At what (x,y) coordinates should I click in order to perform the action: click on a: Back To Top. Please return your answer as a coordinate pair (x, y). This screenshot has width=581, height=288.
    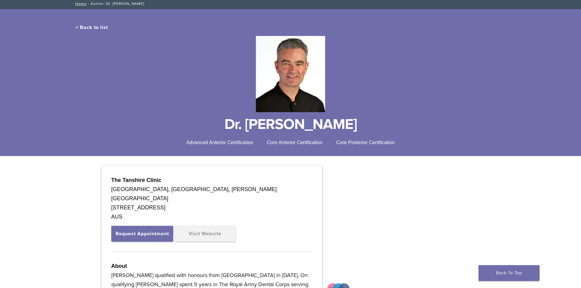
    Looking at the image, I should click on (509, 273).